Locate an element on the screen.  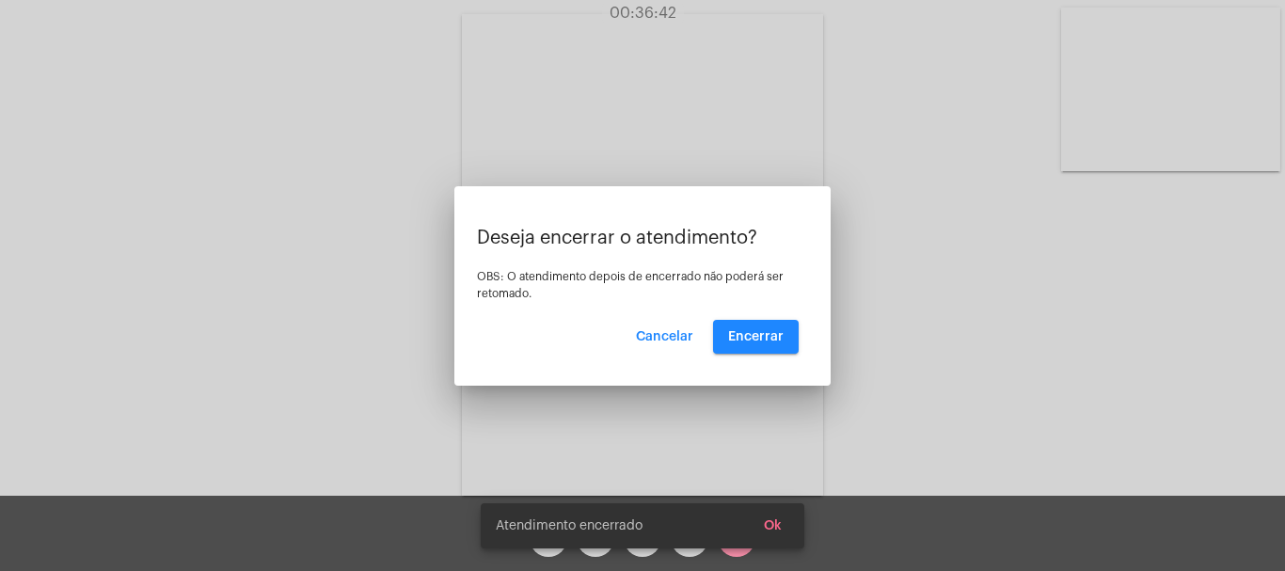
p: Deseja encerrar o atendimento? is located at coordinates (642, 238).